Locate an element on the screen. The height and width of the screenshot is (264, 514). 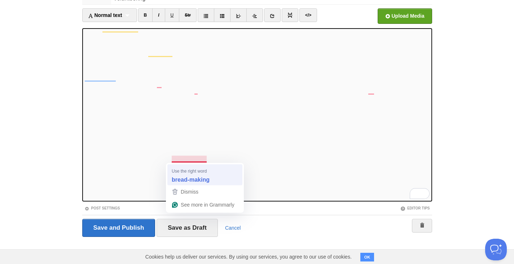
input: Save and Publish is located at coordinates (119, 228).